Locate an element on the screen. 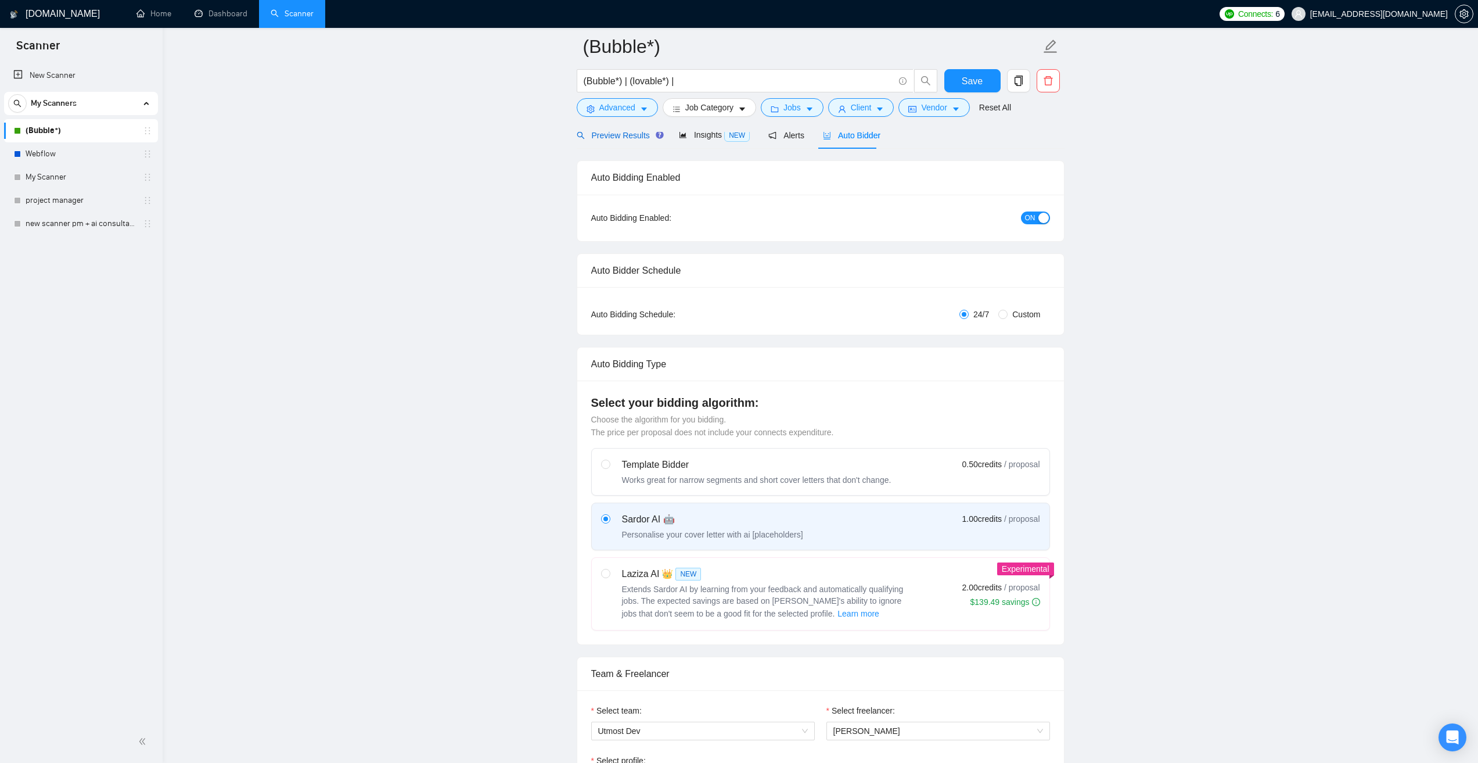  span: bars is located at coordinates (677, 109).